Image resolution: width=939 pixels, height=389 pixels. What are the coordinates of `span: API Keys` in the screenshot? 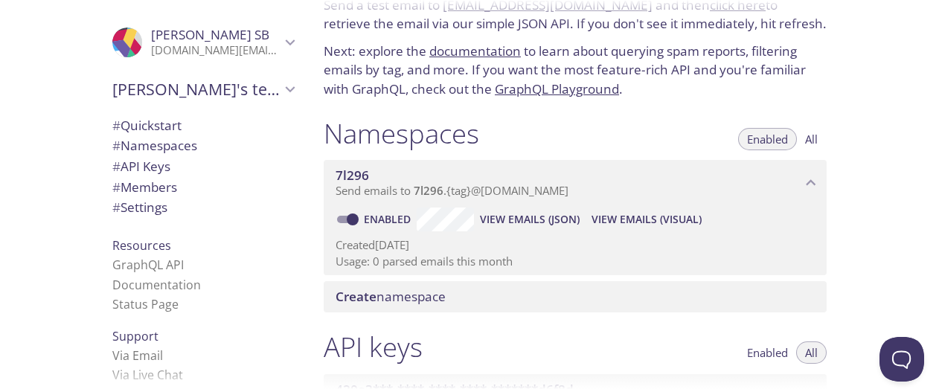 It's located at (141, 166).